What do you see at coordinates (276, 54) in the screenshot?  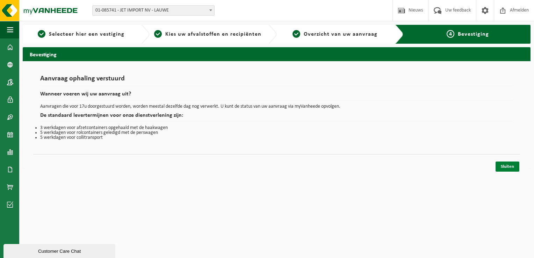 I see `h2: Bevestiging` at bounding box center [276, 54].